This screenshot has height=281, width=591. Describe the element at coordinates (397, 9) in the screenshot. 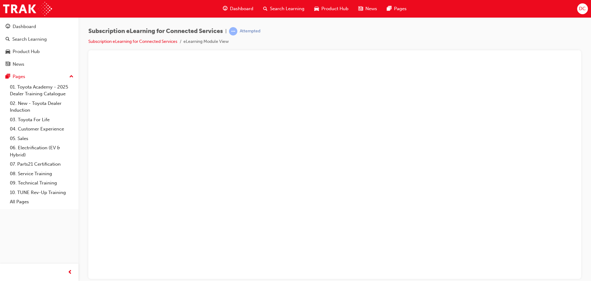

I see `a: pages-iconPages` at that location.